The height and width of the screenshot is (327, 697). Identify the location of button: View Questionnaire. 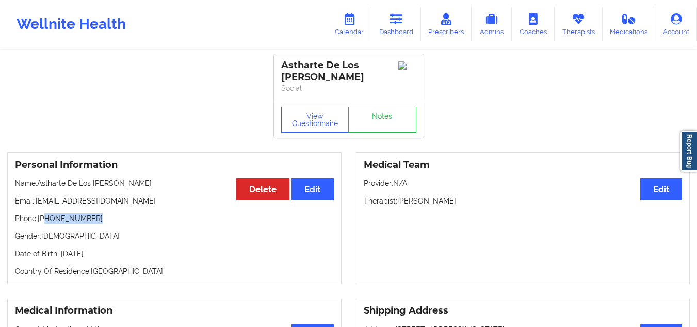
(315, 120).